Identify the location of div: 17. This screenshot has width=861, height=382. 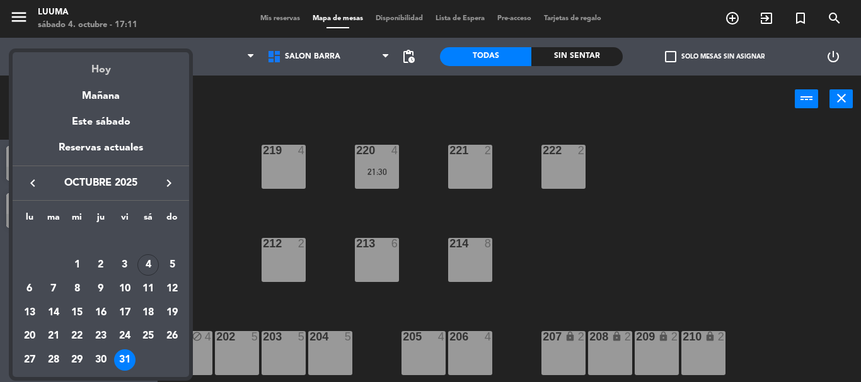
(125, 313).